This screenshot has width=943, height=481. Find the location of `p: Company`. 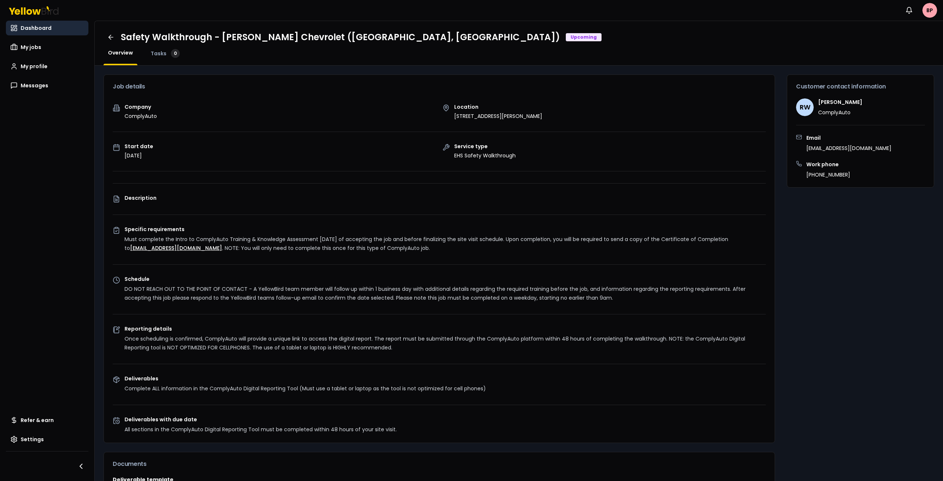

p: Company is located at coordinates (141, 107).